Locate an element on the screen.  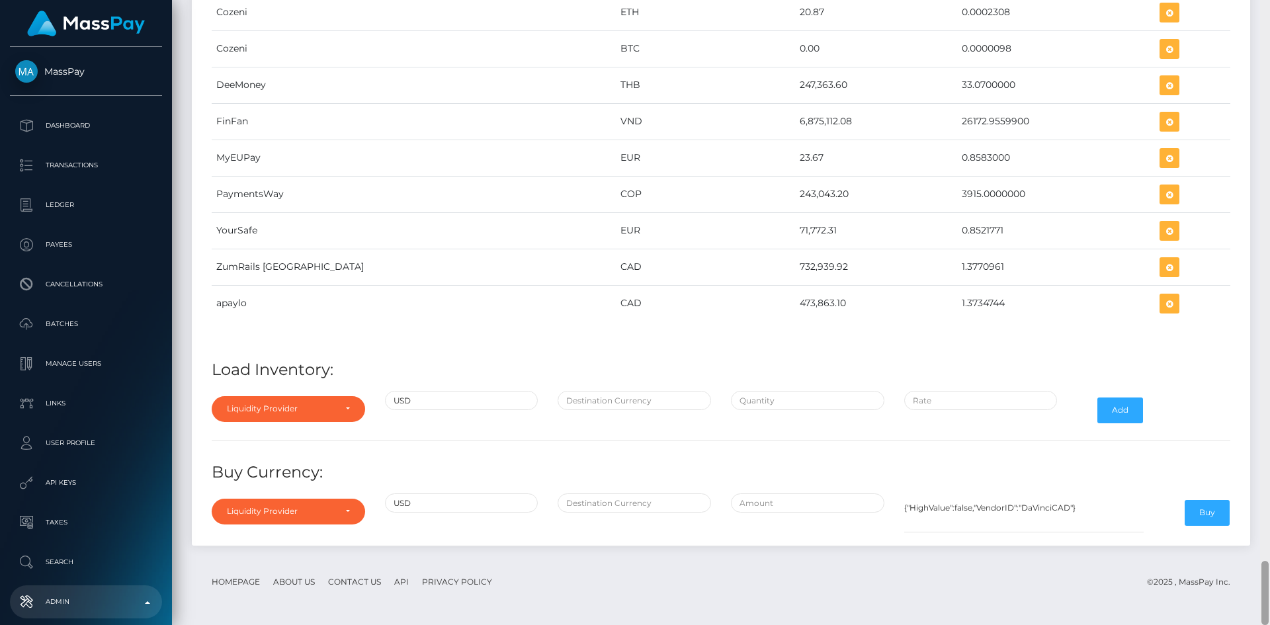
button: Add is located at coordinates (1120, 410).